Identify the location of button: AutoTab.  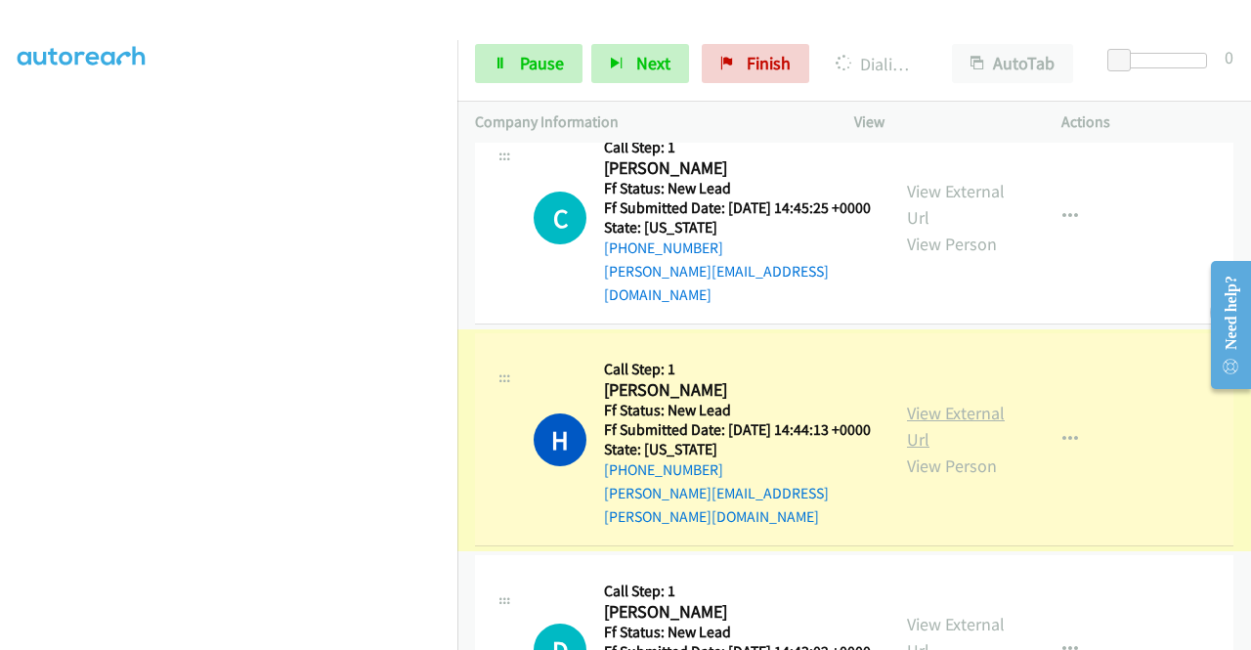
(1013, 64).